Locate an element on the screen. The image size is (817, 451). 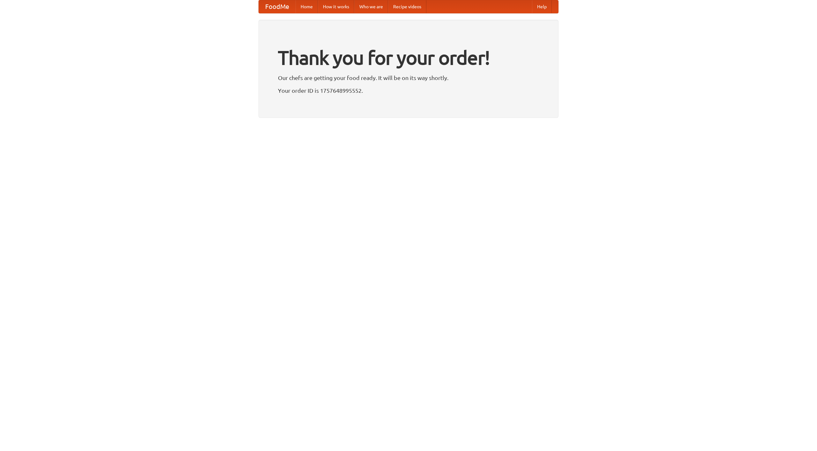
a: Help is located at coordinates (542, 7).